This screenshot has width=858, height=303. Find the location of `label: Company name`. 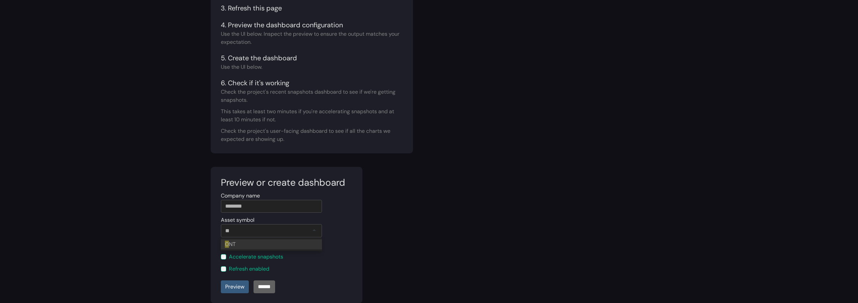

label: Company name is located at coordinates (240, 196).